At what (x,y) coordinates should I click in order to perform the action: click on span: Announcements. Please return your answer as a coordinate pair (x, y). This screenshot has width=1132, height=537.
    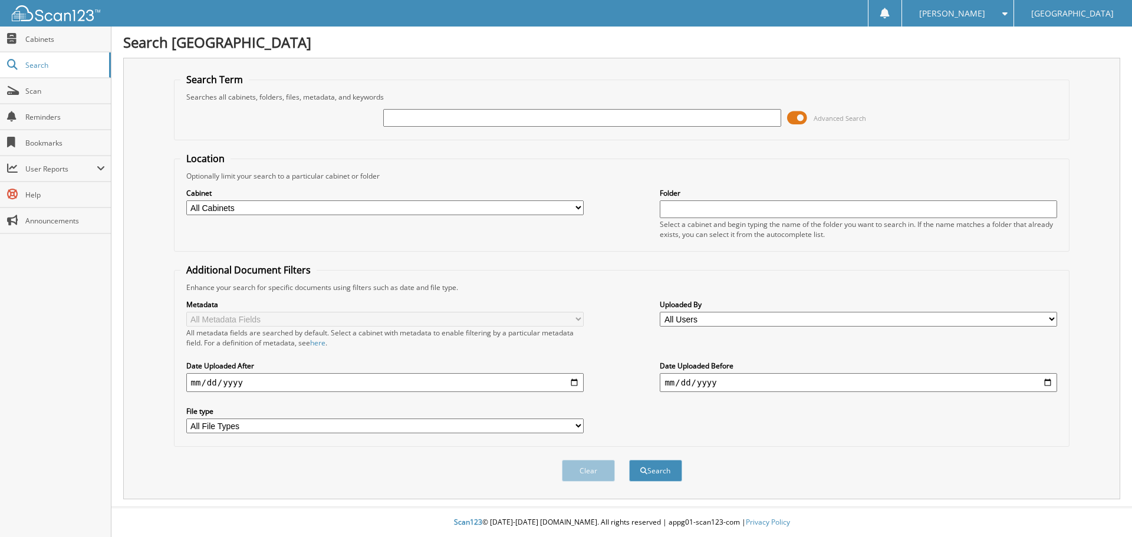
    Looking at the image, I should click on (65, 221).